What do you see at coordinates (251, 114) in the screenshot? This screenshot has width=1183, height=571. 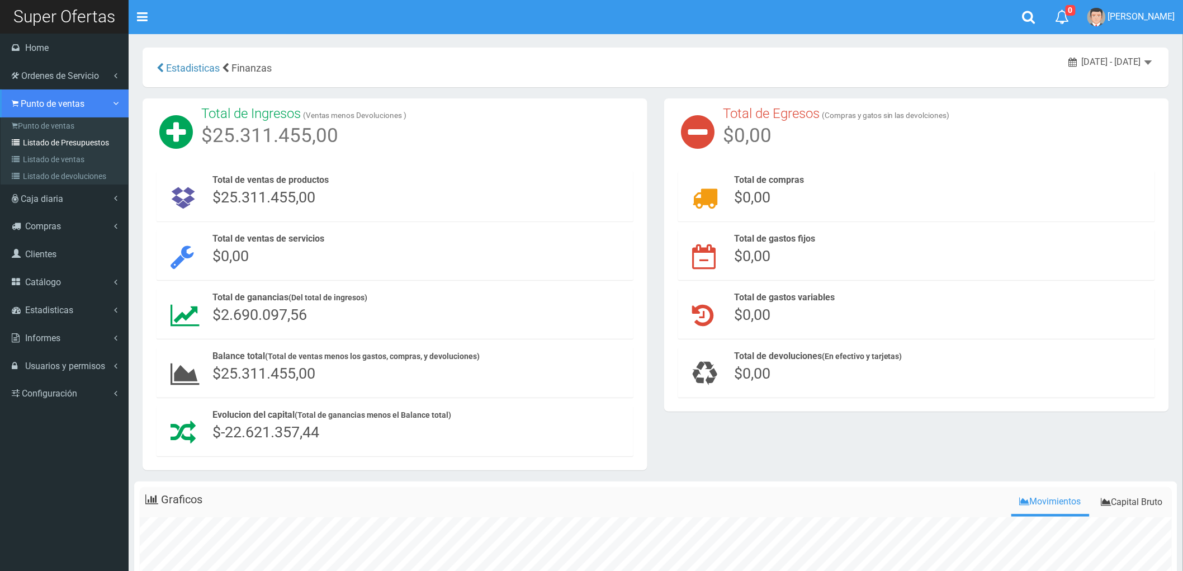 I see `h3: Total de Ingresos` at bounding box center [251, 114].